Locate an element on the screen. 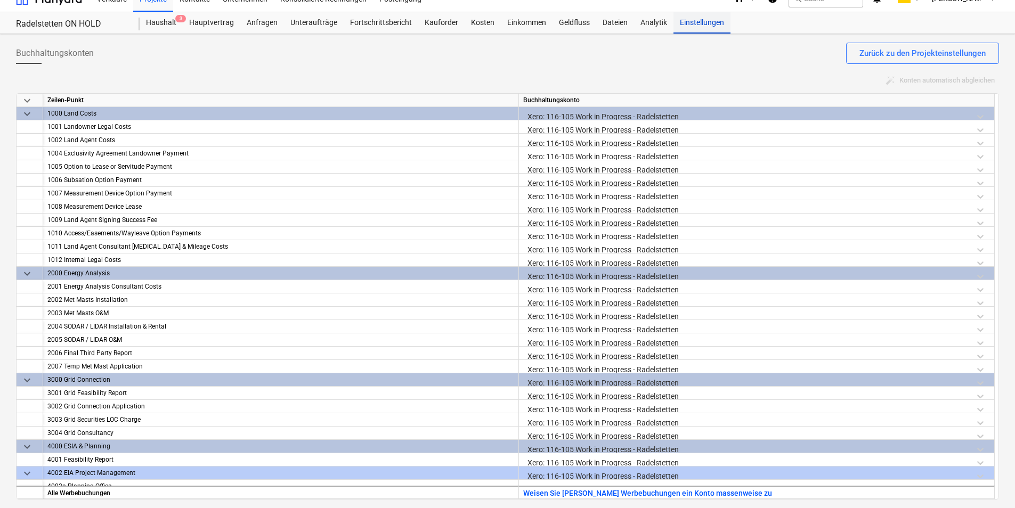 The image size is (1015, 508). div: Einstellungen is located at coordinates (702, 23).